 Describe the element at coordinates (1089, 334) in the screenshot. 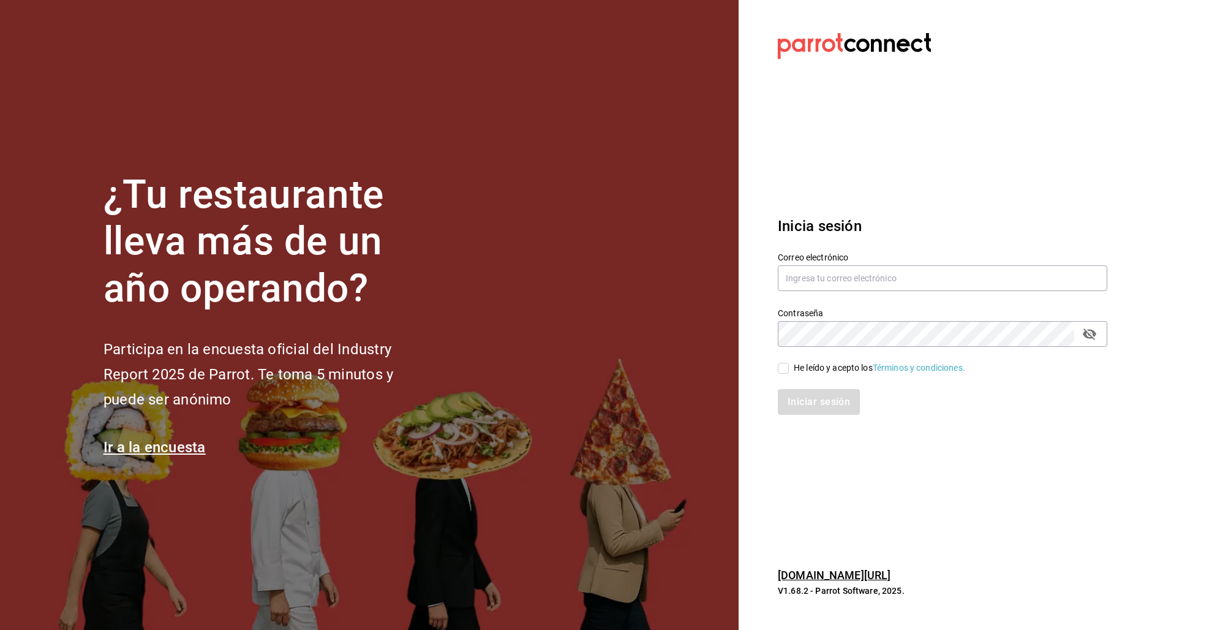

I see `button: passwordField` at that location.